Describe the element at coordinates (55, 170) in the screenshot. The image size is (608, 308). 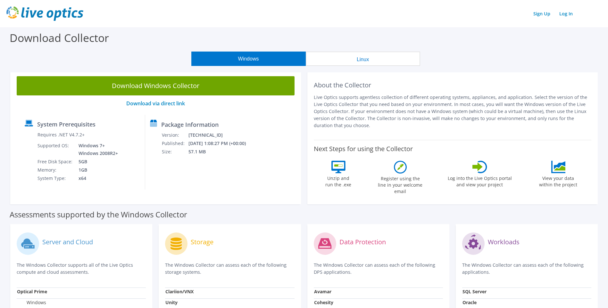
I see `td: Memory:` at that location.